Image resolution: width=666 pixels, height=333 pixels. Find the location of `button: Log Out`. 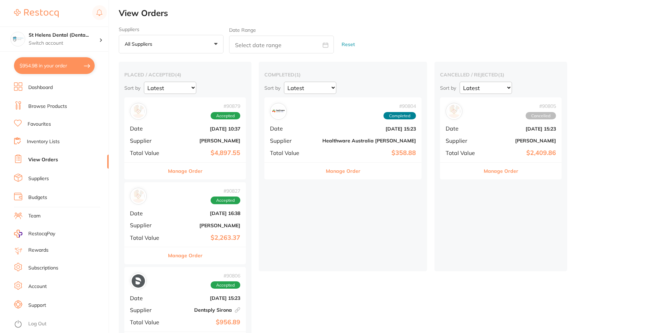

button: Log Out is located at coordinates (60, 325).